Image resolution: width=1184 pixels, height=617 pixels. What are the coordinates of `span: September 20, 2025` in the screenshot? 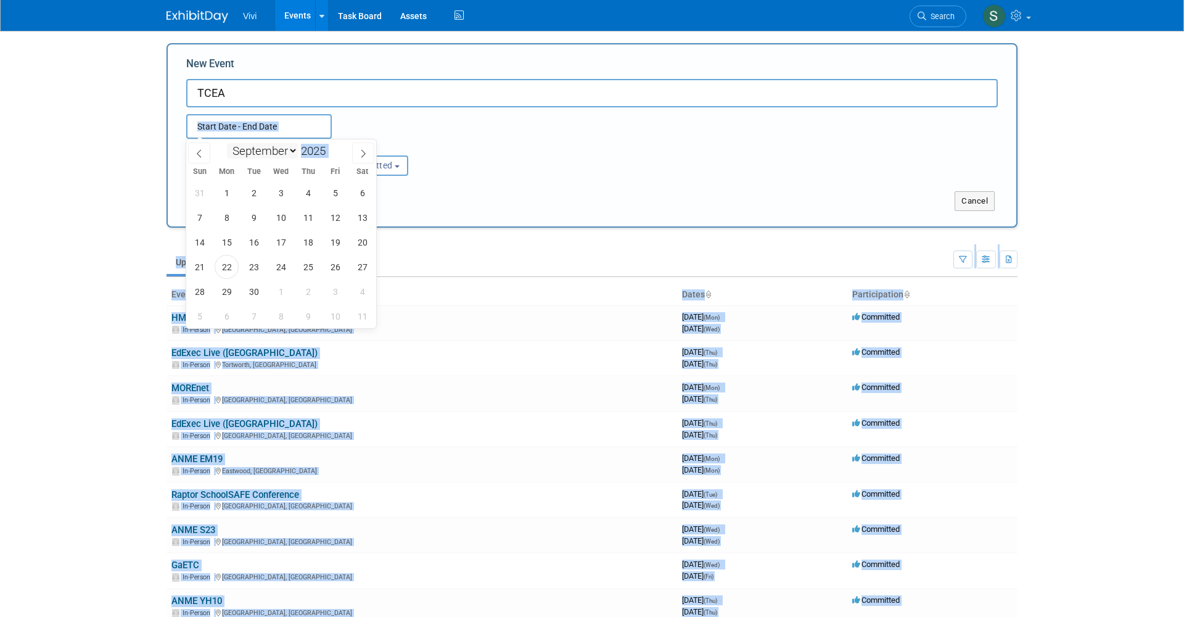 It's located at (362, 242).